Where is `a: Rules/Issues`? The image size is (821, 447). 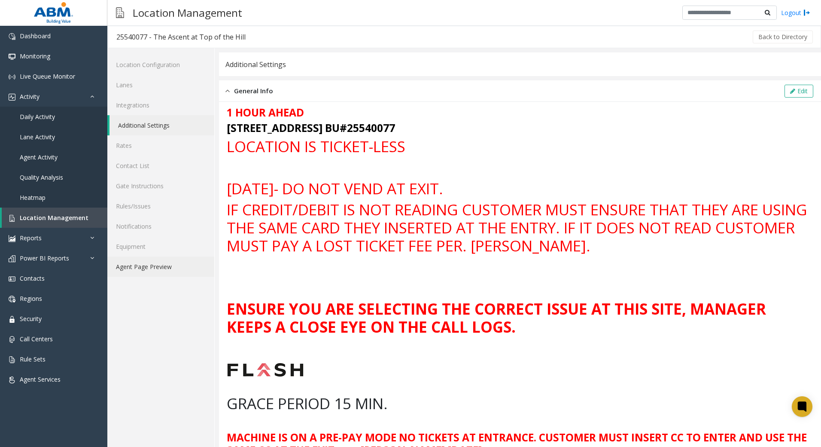 a: Rules/Issues is located at coordinates (161, 206).